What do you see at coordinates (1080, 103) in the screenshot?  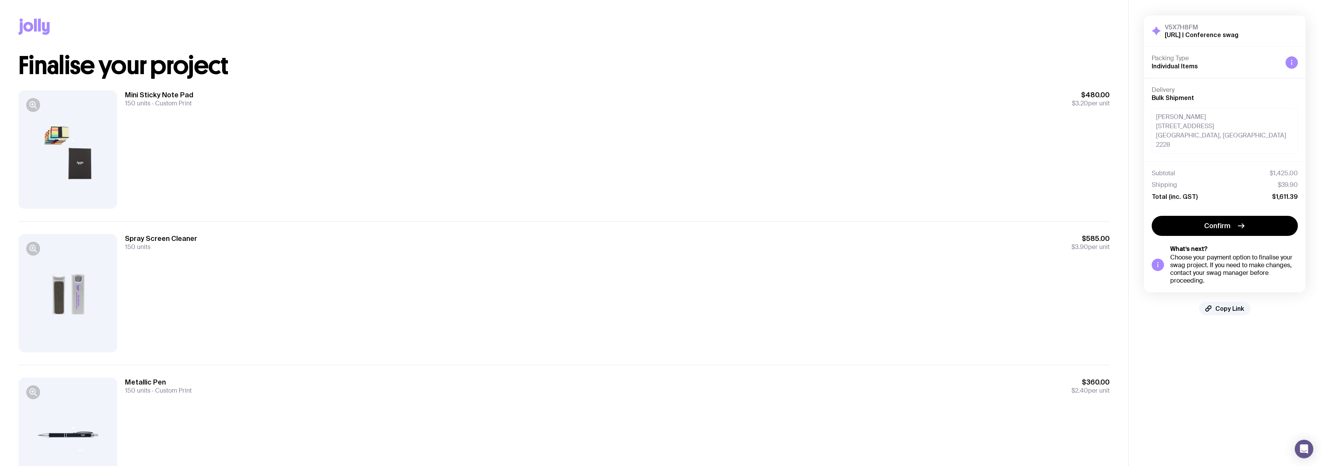 I see `span: $3.20` at bounding box center [1080, 103].